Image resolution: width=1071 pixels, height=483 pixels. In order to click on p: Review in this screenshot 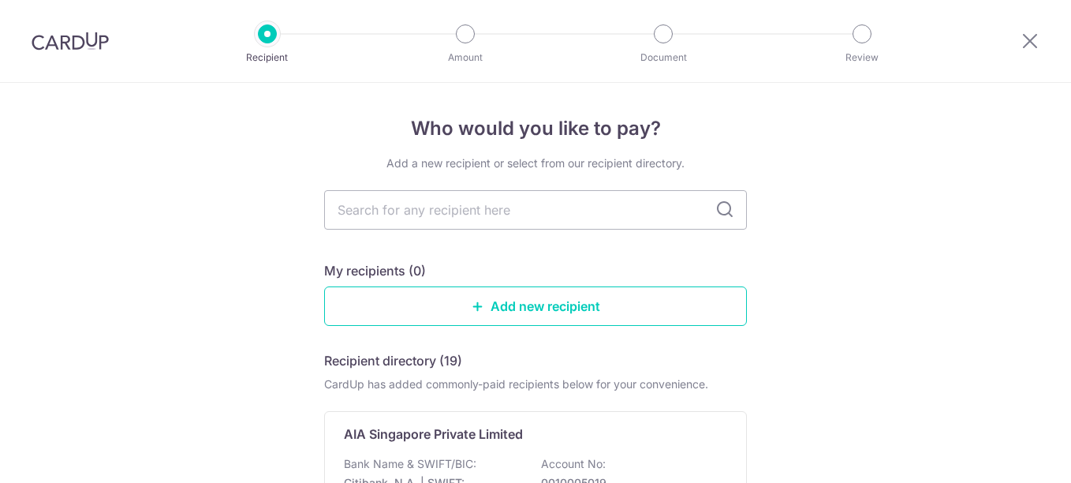, I will do `click(862, 58)`.